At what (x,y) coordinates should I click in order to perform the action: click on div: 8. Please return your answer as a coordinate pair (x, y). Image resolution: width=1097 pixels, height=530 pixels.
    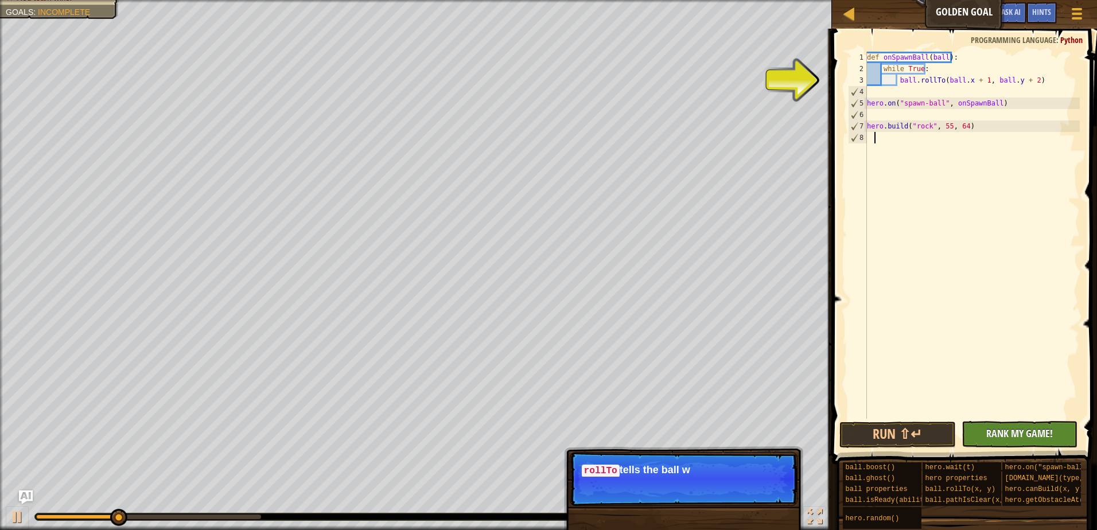
    Looking at the image, I should click on (858, 138).